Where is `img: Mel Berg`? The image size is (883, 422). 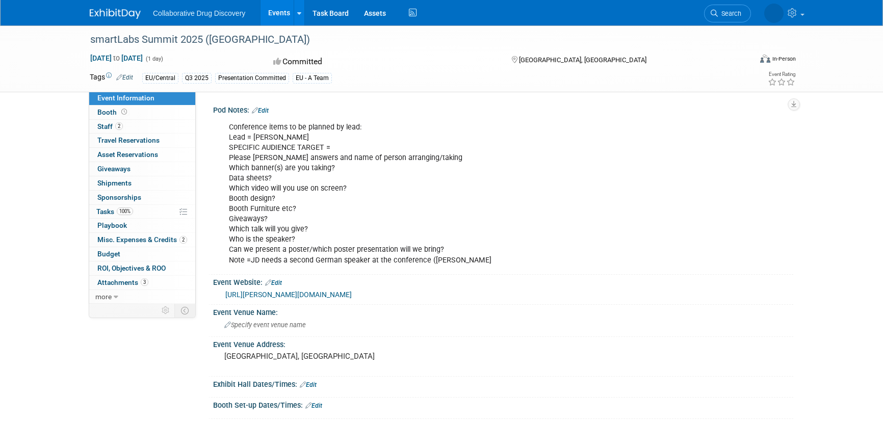
img: Mel Berg is located at coordinates (774, 13).